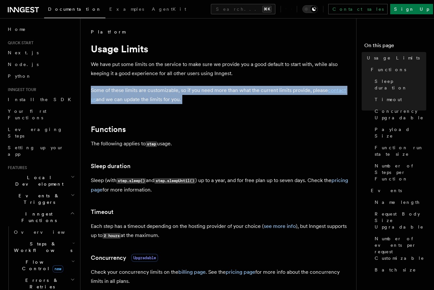 The width and height of the screenshot is (434, 290). I want to click on a: Next.js, so click(41, 53).